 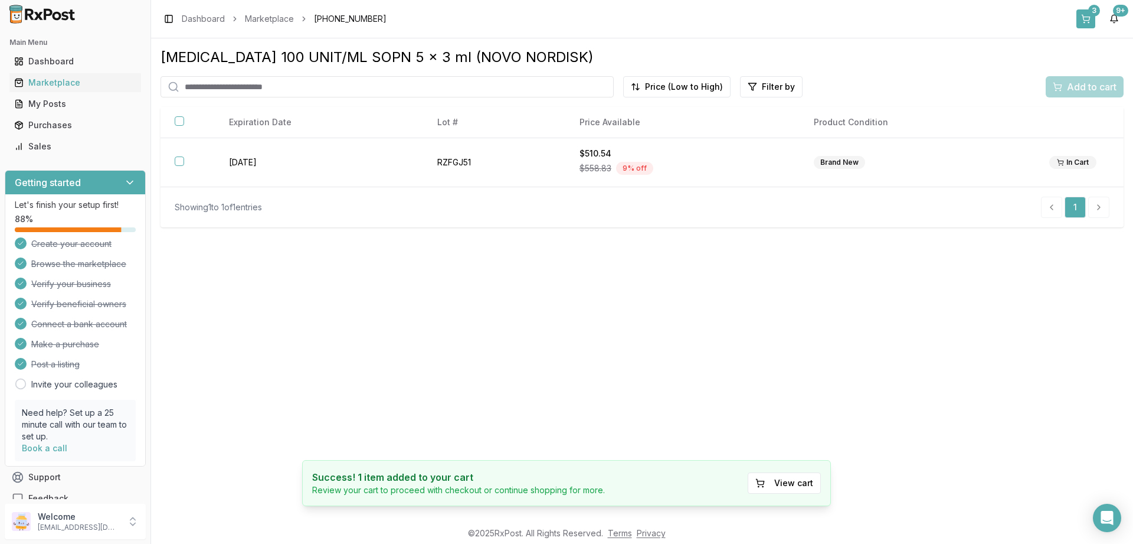 I want to click on p: Review your cart to proceed with checkout or continue shopping for more., so click(x=459, y=490).